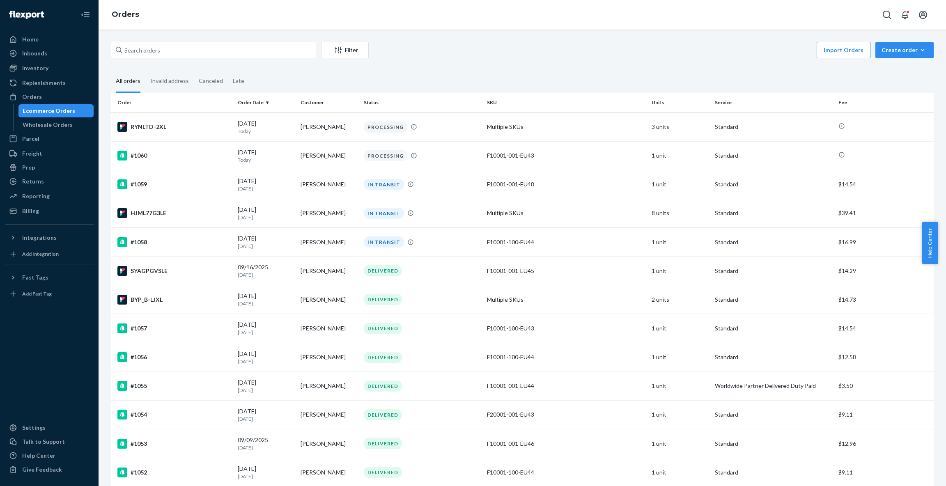 The width and height of the screenshot is (946, 486). Describe the element at coordinates (49, 39) in the screenshot. I see `a: Home` at that location.